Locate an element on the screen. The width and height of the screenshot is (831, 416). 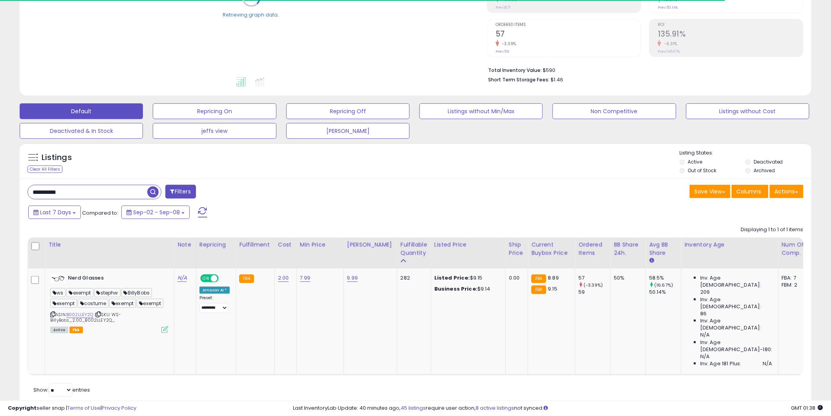
div: Fulfillable Quantity is located at coordinates (414, 249).